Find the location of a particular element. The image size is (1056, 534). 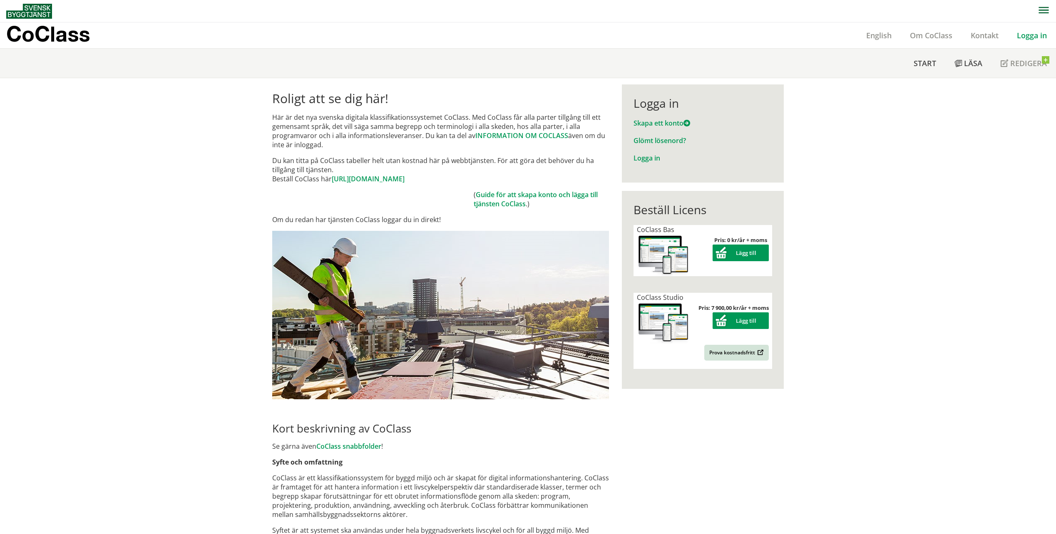

p: Du kan titta på CoClass tabeller helt utan kostnad här på webbtjänsten. För att göra det behöver ... is located at coordinates (440, 170).